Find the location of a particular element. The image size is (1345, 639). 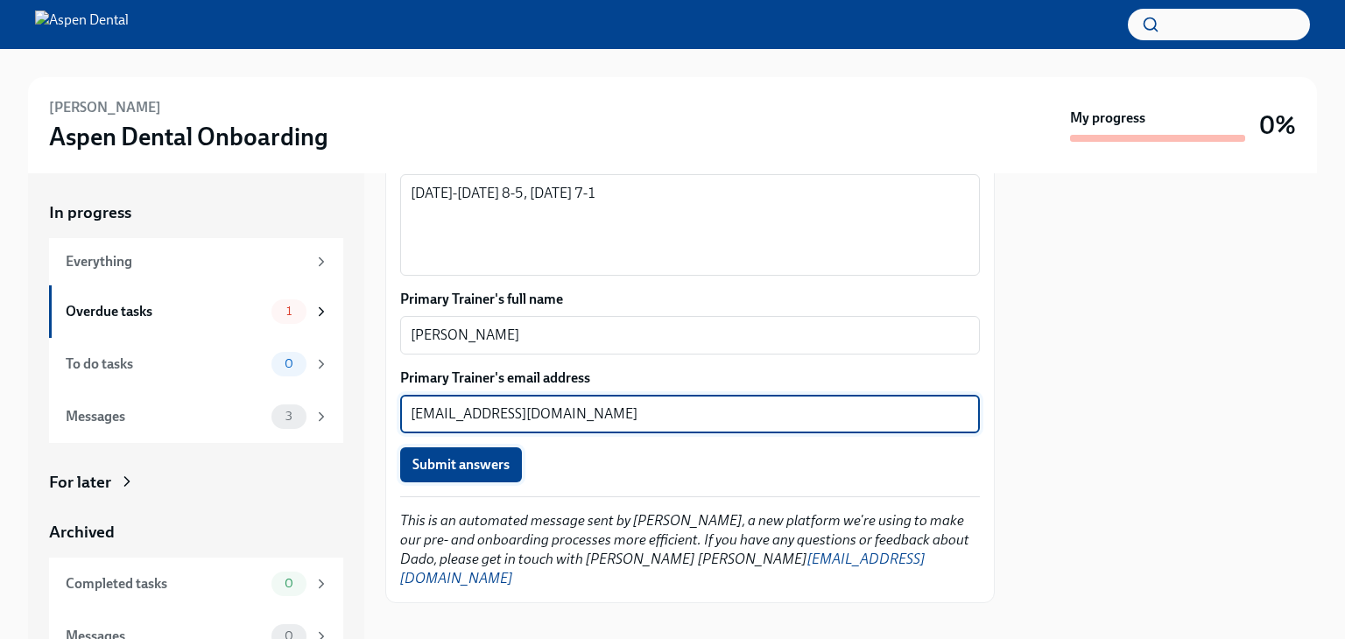

div: For later is located at coordinates (80, 482).